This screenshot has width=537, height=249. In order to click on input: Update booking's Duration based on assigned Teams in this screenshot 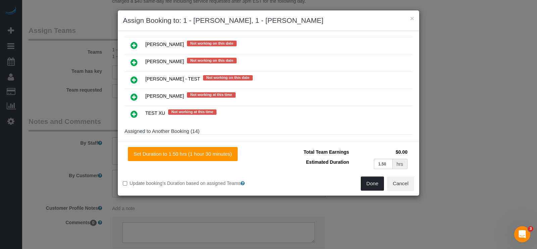, I will do `click(125, 183)`.